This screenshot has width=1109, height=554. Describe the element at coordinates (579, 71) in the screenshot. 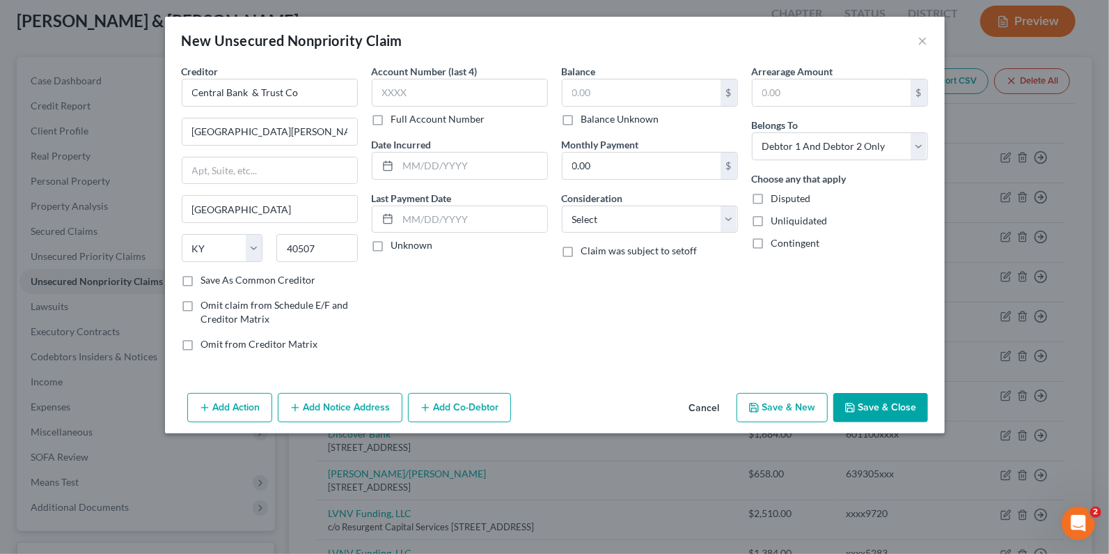

I see `label: Balance` at that location.